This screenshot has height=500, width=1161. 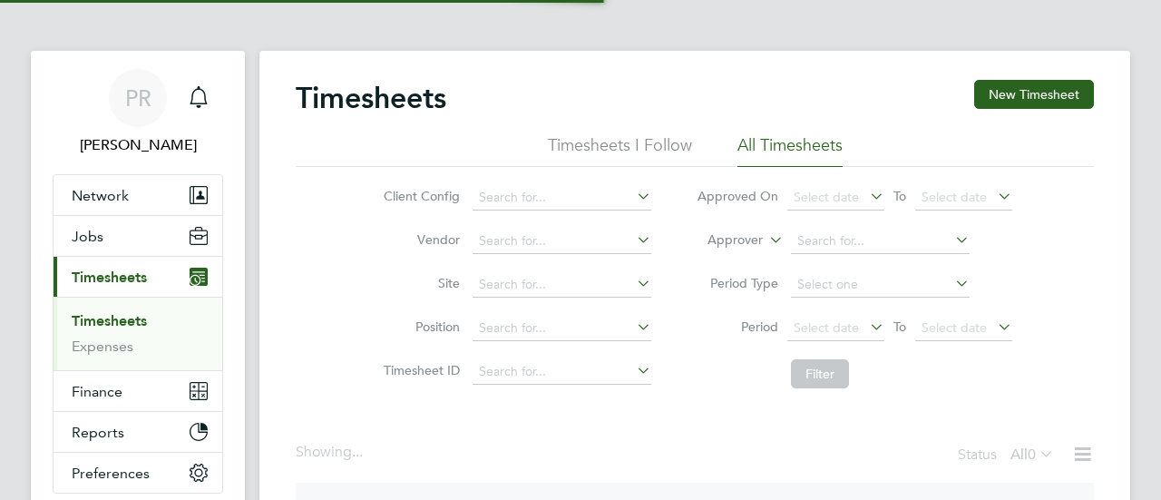 What do you see at coordinates (419, 240) in the screenshot?
I see `label: Vendor` at bounding box center [419, 240].